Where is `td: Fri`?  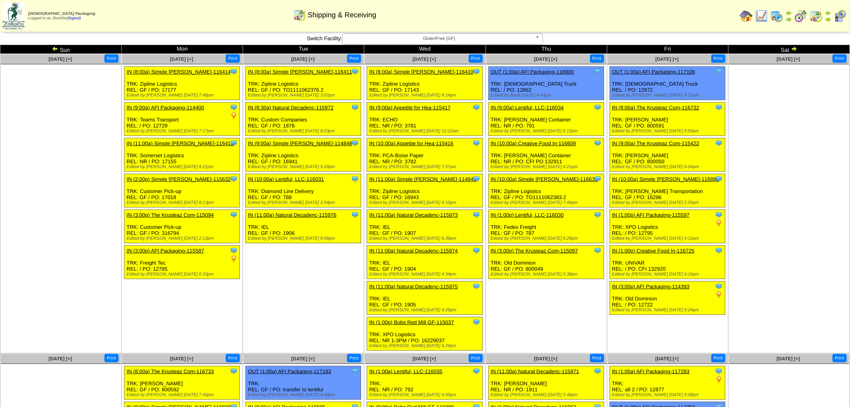
td: Fri is located at coordinates (668, 49).